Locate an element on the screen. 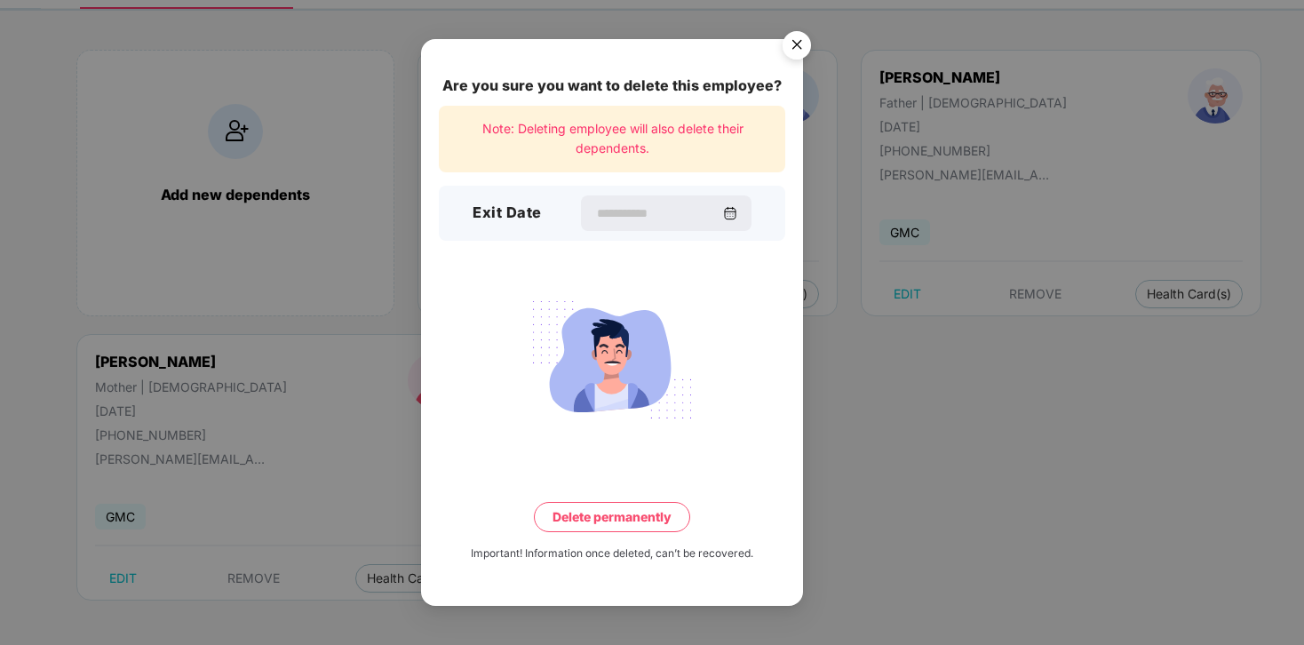  img: svg+xml;base64,PHN2ZyBpZD0iQ2FsZW5kYXItMzJ4MzIiIHhtbG5zPSJodHRwOi8vd3d3LnczLm9yZy8yMDAwL3N2ZyIgd2... is located at coordinates (730, 213).